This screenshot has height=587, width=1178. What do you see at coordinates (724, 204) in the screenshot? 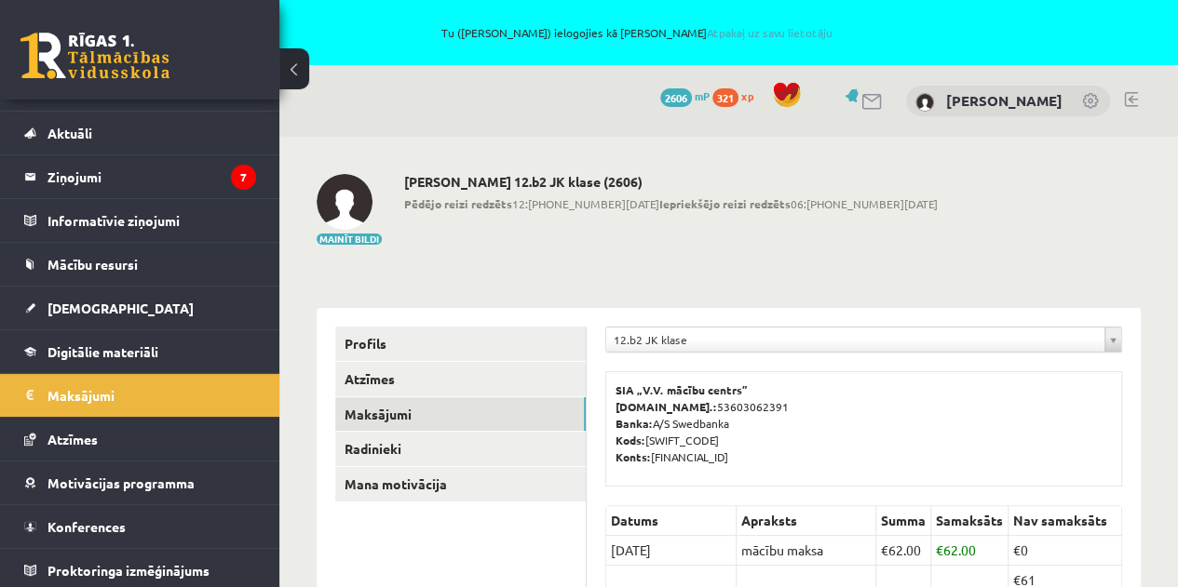
I see `b: Iepriekšējo reizi redzēts` at bounding box center [724, 204].